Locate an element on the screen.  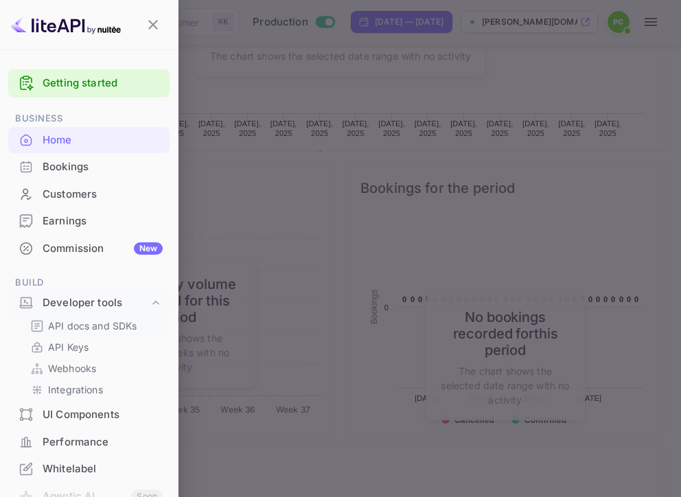
div: Integrations is located at coordinates (94, 389).